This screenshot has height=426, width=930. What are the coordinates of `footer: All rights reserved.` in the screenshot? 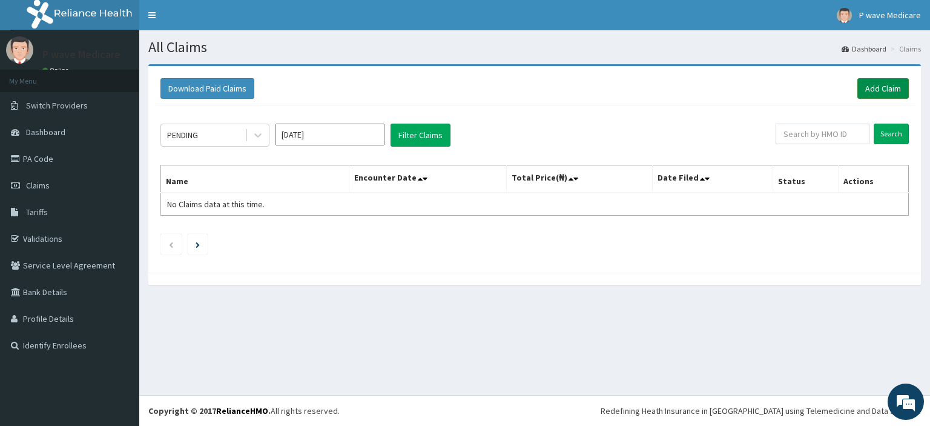 It's located at (535, 410).